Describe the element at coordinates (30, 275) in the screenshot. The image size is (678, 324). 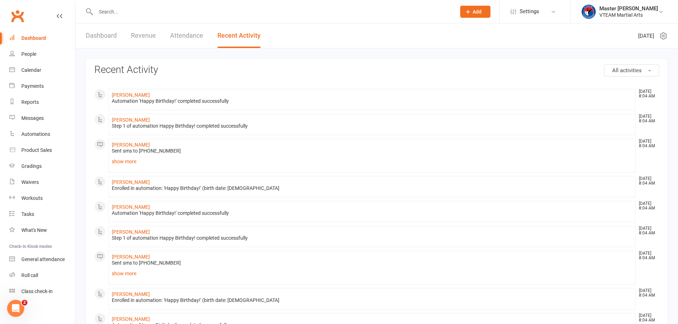
I see `div: Roll call` at that location.